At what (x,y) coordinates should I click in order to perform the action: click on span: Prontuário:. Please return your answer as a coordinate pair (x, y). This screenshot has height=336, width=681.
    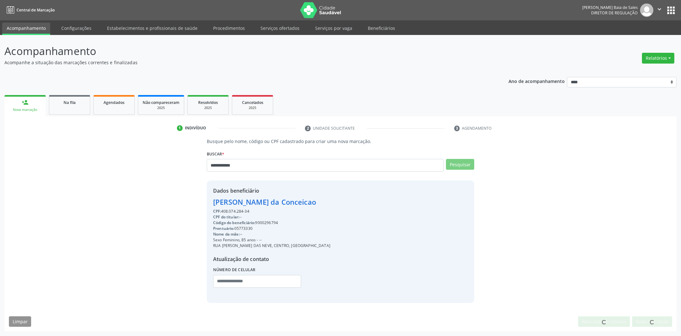
    Looking at the image, I should click on (224, 228).